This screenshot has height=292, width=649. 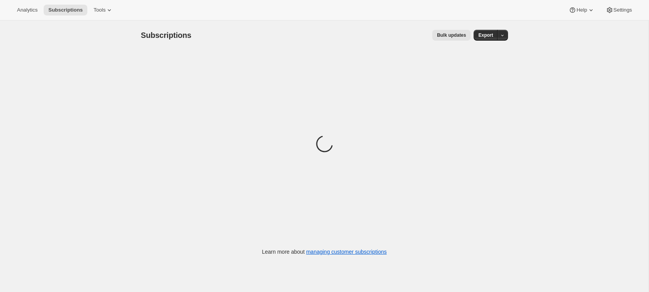 I want to click on span: Tools, so click(x=99, y=10).